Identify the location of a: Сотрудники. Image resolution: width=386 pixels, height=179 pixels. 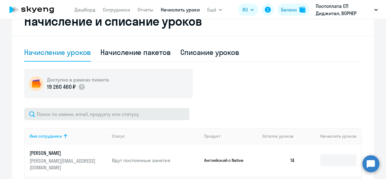
(116, 10).